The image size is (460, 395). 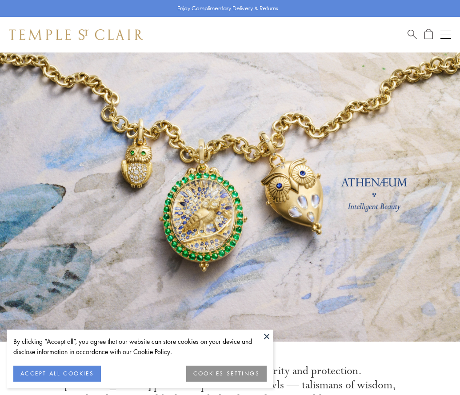 What do you see at coordinates (412, 34) in the screenshot?
I see `a: Search` at bounding box center [412, 34].